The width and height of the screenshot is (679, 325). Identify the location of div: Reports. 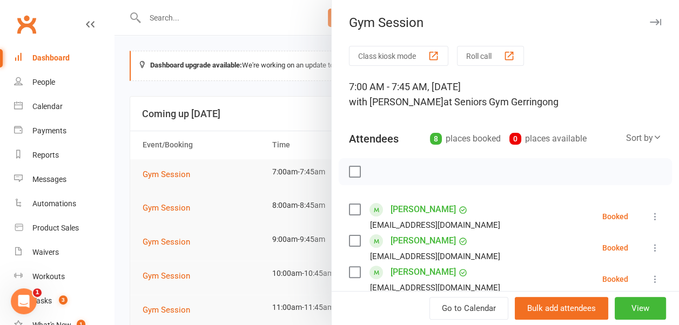
(45, 155).